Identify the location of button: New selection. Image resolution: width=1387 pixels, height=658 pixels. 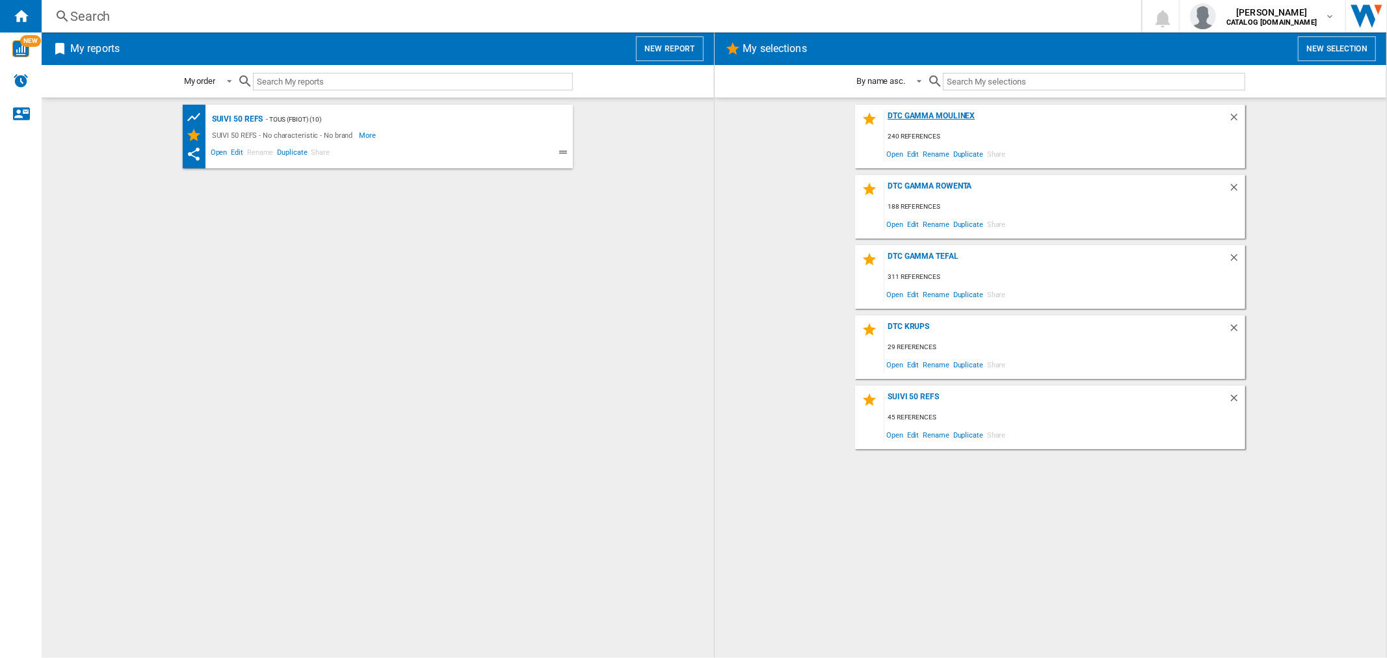
(1337, 49).